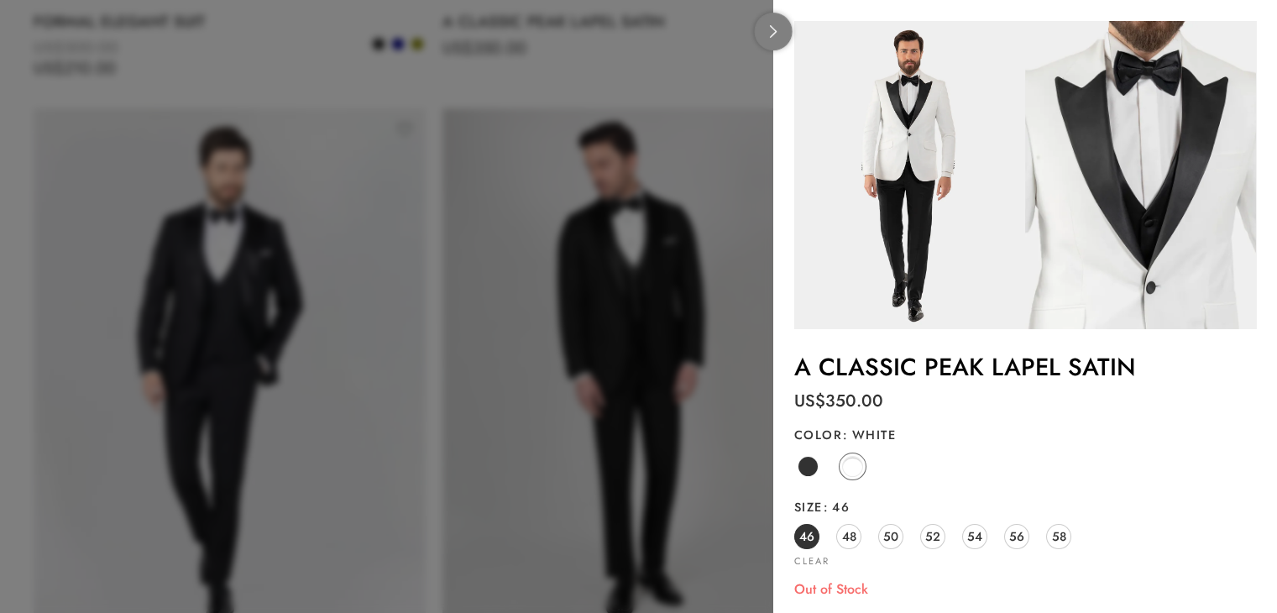 This screenshot has height=613, width=1277. What do you see at coordinates (933, 537) in the screenshot?
I see `a: 52` at bounding box center [933, 537].